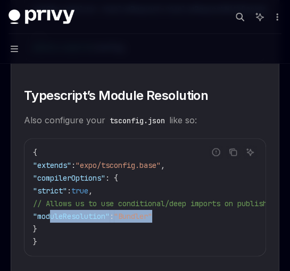 The width and height of the screenshot is (290, 271). I want to click on img: dark logo, so click(41, 17).